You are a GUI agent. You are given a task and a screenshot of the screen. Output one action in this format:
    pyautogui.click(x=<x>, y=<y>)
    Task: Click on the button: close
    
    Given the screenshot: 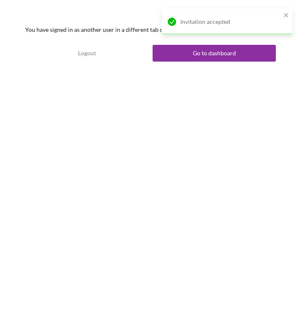 What is the action you would take?
    pyautogui.click(x=286, y=16)
    